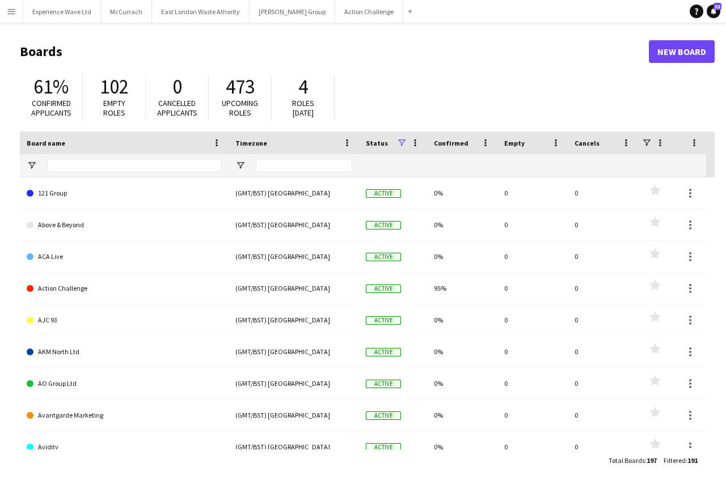  Describe the element at coordinates (134, 166) in the screenshot. I see `input: Board name Filter Input` at that location.